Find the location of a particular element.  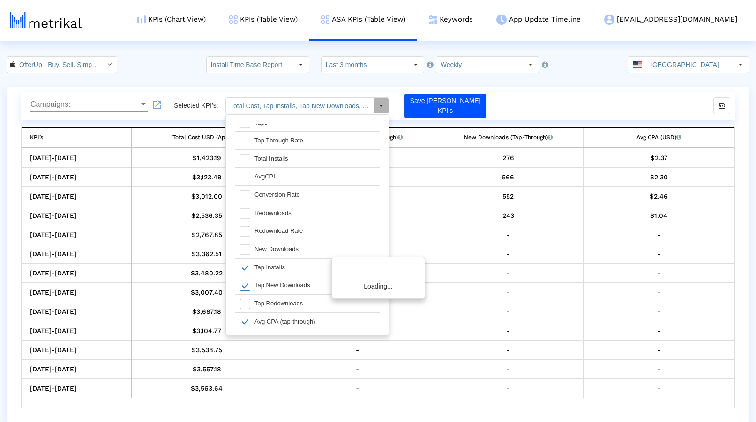

mat-icon: launch is located at coordinates (157, 105).